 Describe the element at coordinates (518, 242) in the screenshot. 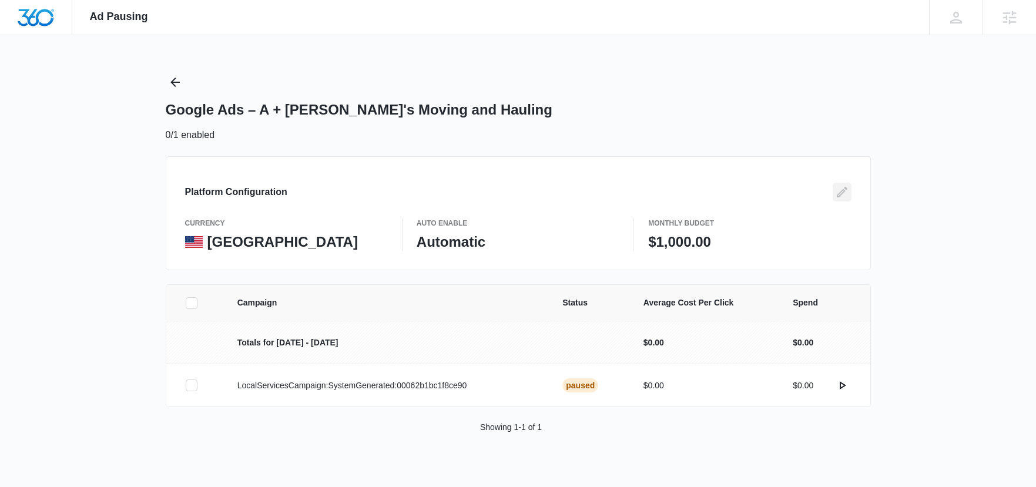

I see `p: Automatic` at that location.